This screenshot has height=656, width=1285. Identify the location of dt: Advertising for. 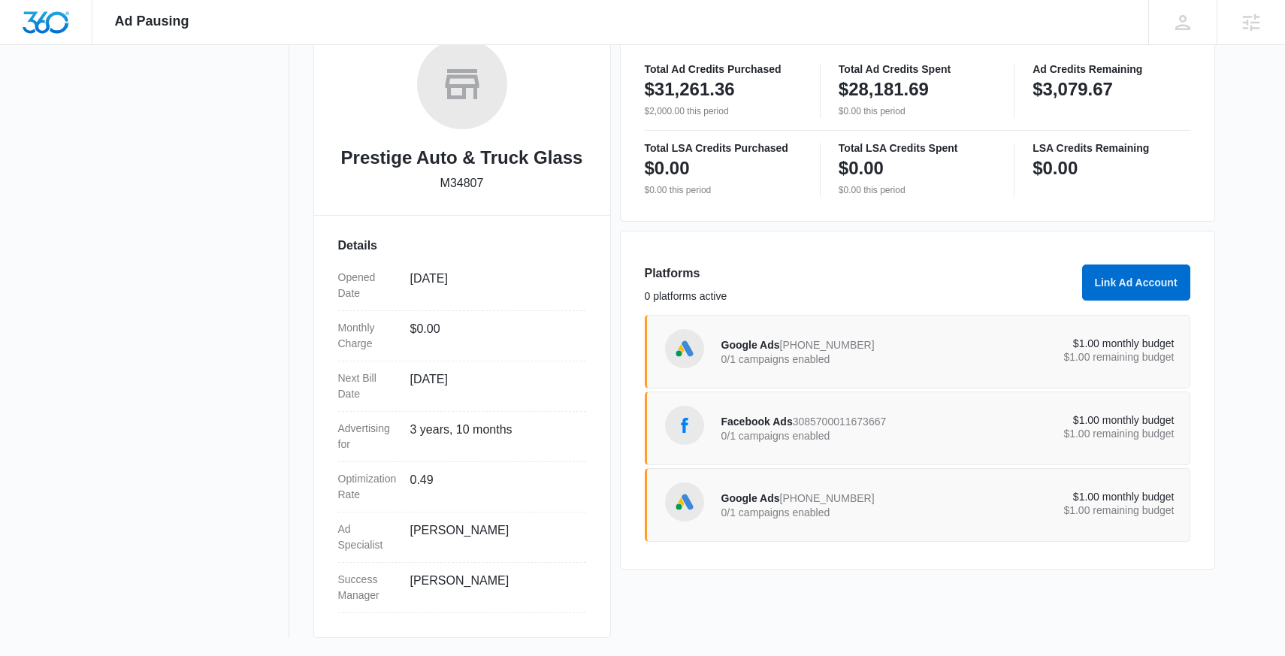
(368, 437).